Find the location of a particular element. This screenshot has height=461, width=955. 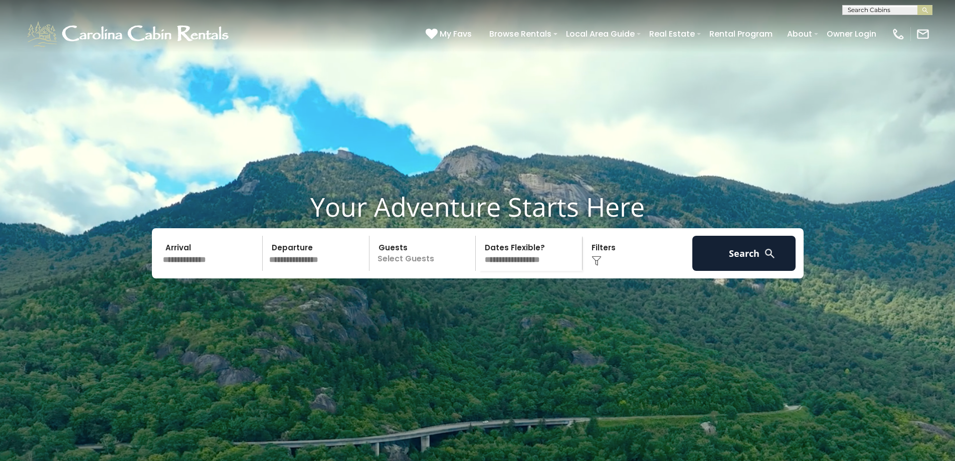

h1: Your Adventure Starts Here is located at coordinates (477, 207).